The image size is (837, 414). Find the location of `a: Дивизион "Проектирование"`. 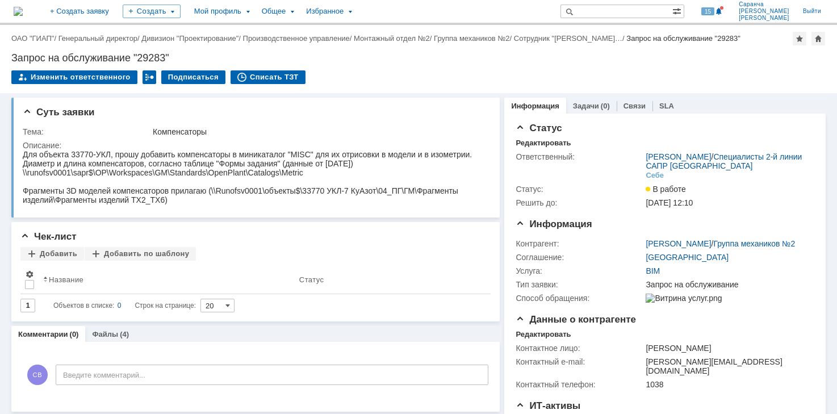

a: Дивизион "Проектирование" is located at coordinates (190, 38).